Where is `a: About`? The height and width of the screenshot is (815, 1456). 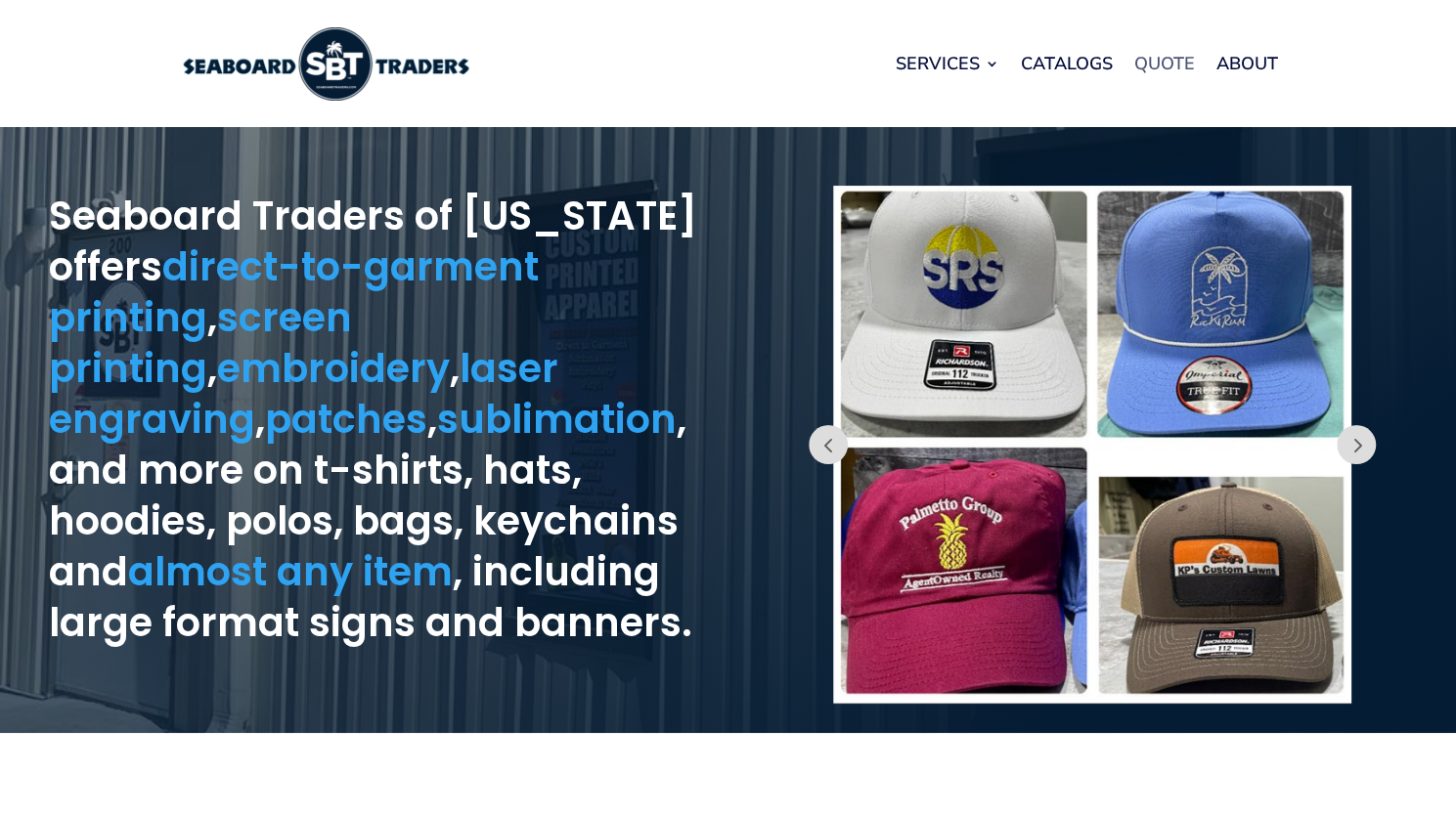 a: About is located at coordinates (1246, 64).